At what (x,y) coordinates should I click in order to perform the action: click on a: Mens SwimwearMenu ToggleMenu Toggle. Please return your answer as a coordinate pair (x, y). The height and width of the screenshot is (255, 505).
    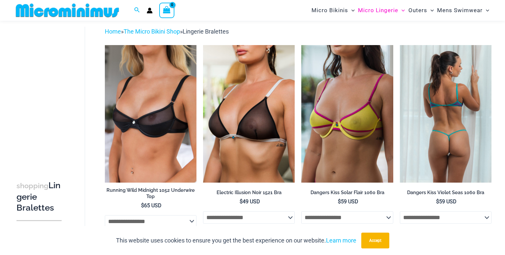
    Looking at the image, I should click on (463, 10).